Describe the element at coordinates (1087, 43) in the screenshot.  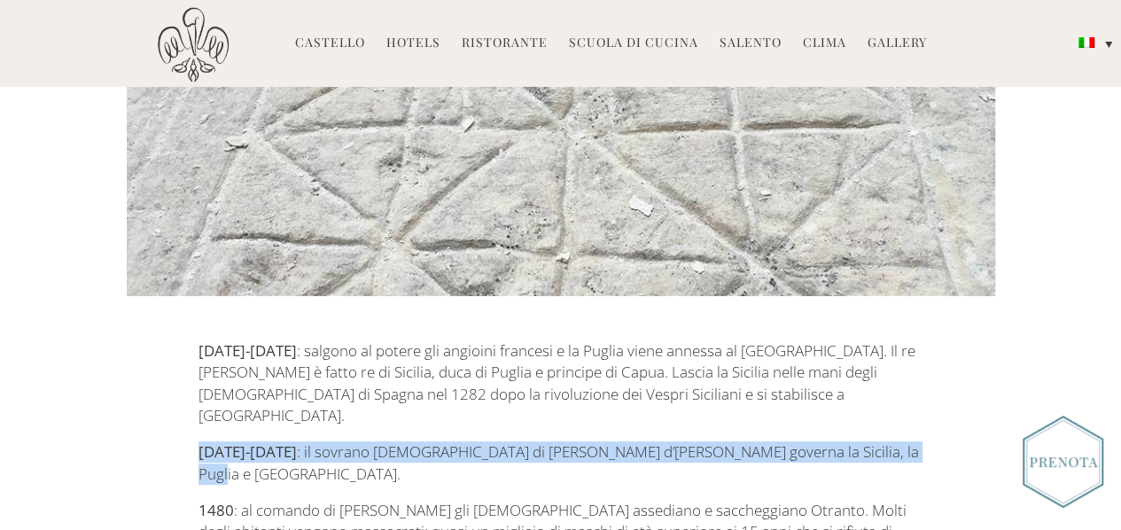
I see `img: Italiano` at that location.